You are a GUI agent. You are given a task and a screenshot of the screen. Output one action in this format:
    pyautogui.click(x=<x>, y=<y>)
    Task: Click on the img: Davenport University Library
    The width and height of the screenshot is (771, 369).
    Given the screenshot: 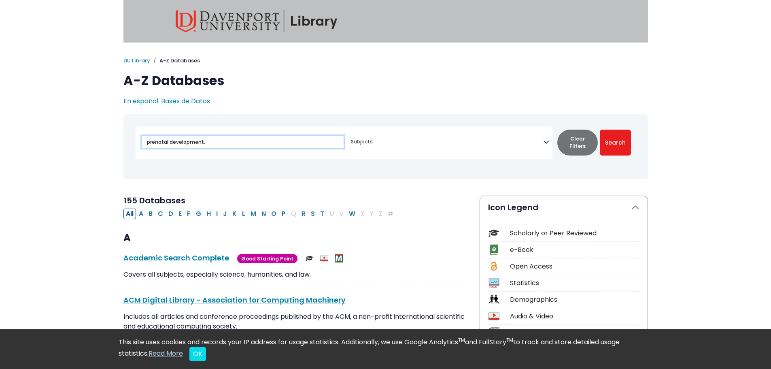 What is the action you would take?
    pyautogui.click(x=257, y=21)
    